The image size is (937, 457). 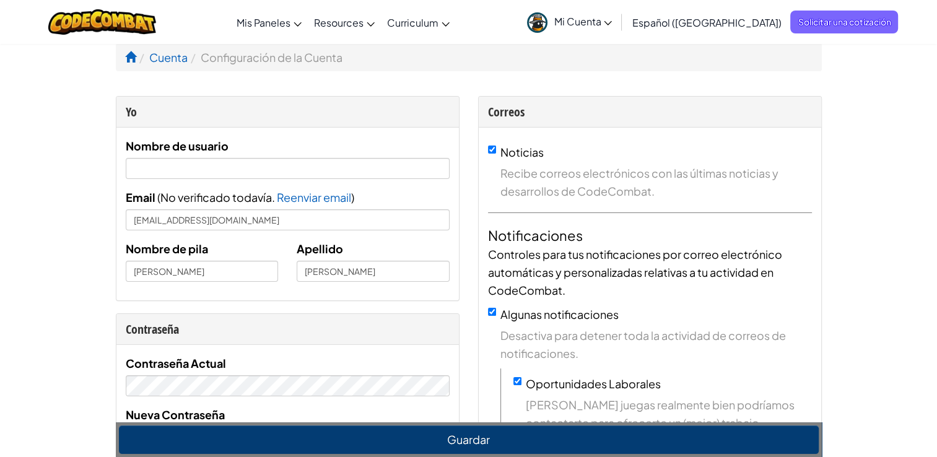 What do you see at coordinates (102, 22) in the screenshot?
I see `a: CodeCombat logo` at bounding box center [102, 22].